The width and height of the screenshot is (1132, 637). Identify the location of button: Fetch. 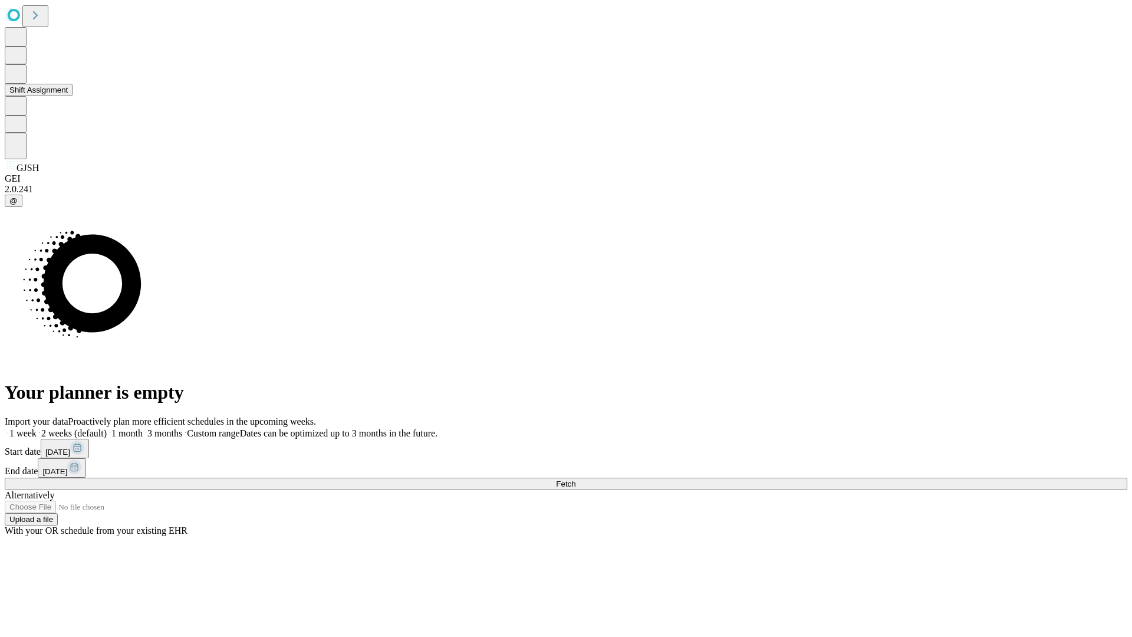
(566, 484).